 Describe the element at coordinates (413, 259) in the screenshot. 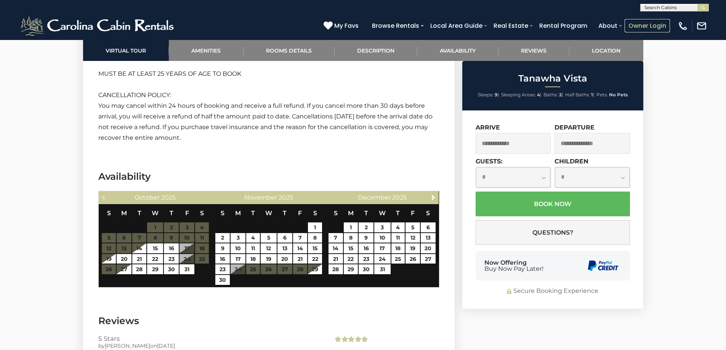

I see `a: 26` at that location.